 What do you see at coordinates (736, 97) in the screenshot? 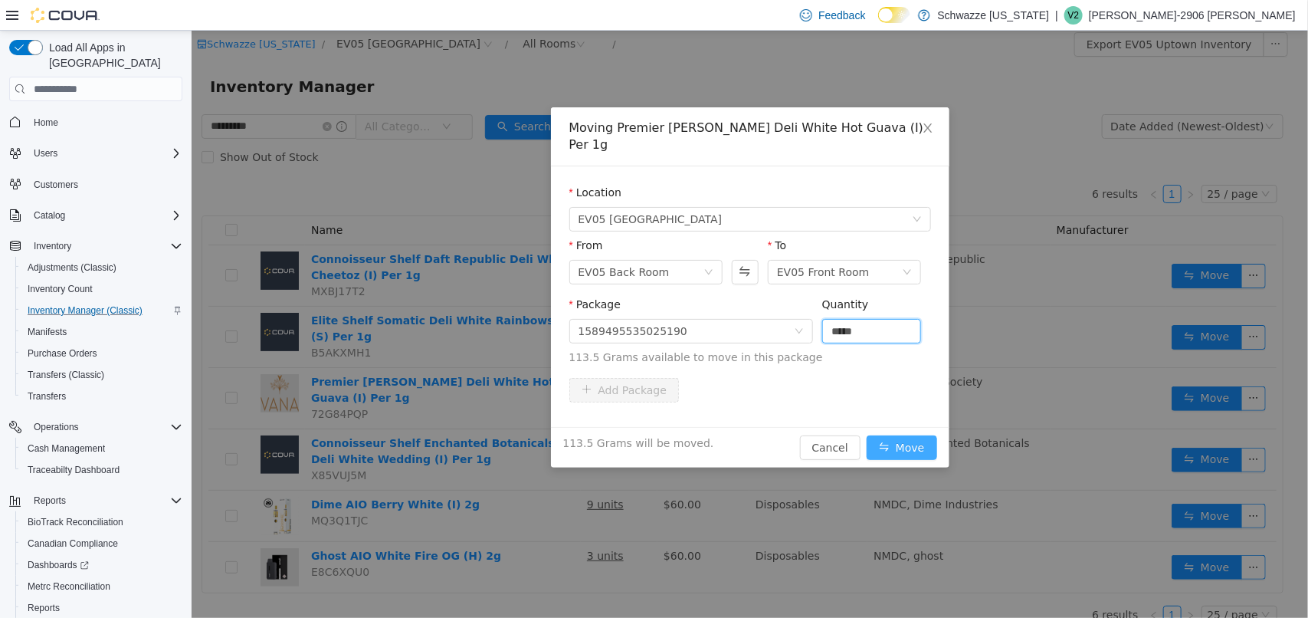
I see `i: icon: close` at bounding box center [736, 97].